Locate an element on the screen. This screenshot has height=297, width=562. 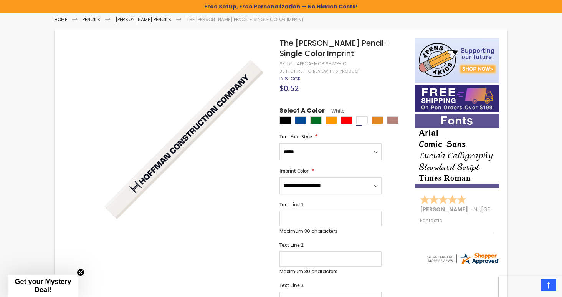
div: Red is located at coordinates (347, 120).